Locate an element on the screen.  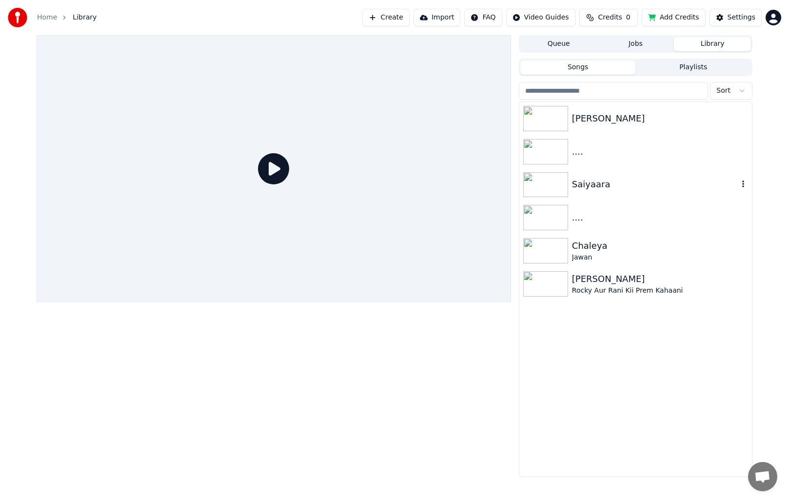
span: 0 is located at coordinates (628, 18).